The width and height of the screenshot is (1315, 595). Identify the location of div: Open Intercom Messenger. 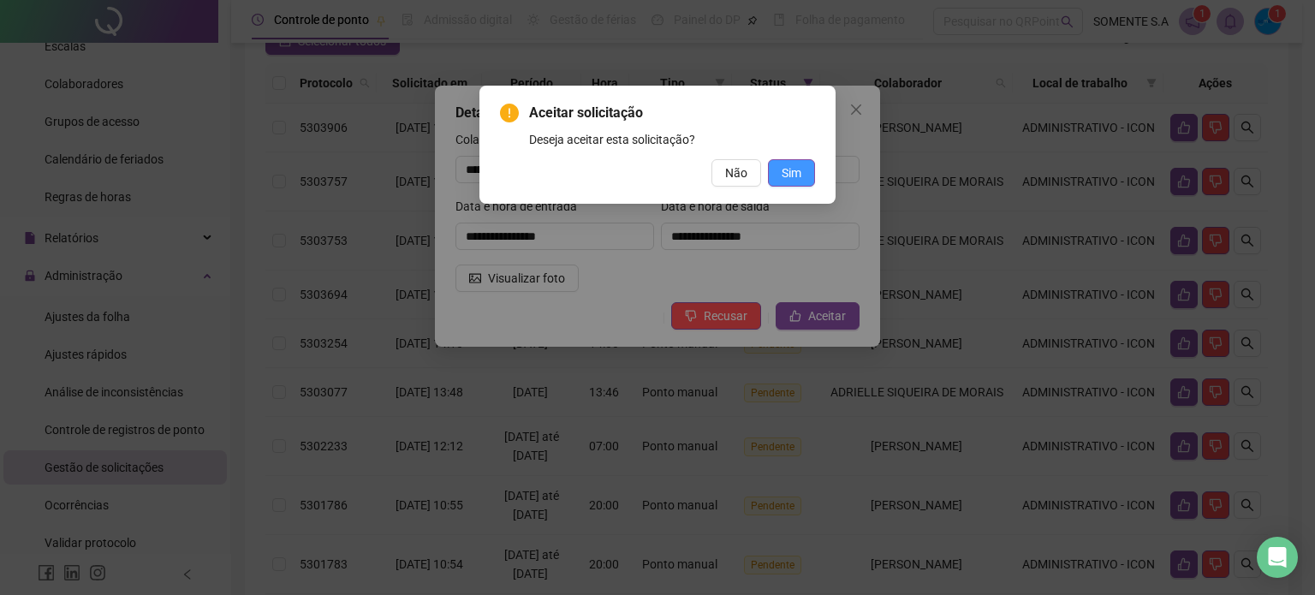
(1277, 557).